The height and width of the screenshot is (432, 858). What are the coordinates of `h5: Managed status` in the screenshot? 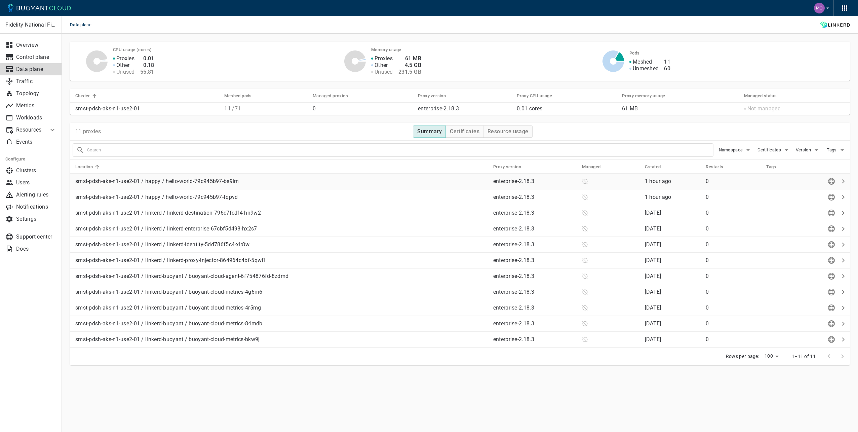 It's located at (761, 96).